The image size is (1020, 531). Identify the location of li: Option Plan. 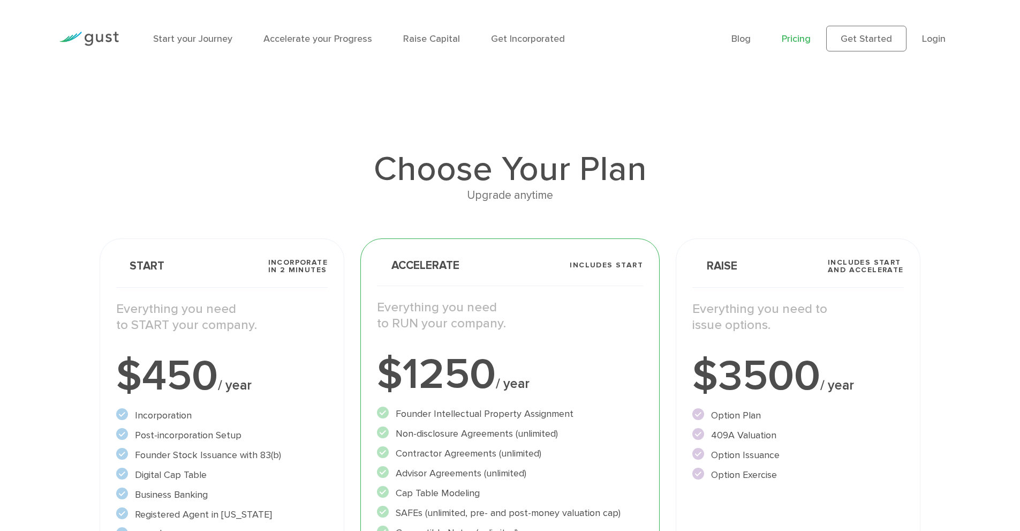
(798, 415).